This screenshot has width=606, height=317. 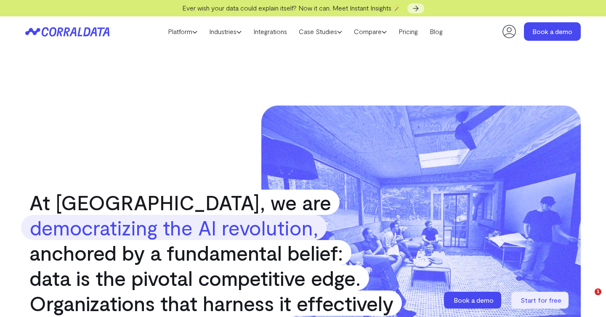 What do you see at coordinates (186, 253) in the screenshot?
I see `span: anchored by a fundamental belief:` at bounding box center [186, 253].